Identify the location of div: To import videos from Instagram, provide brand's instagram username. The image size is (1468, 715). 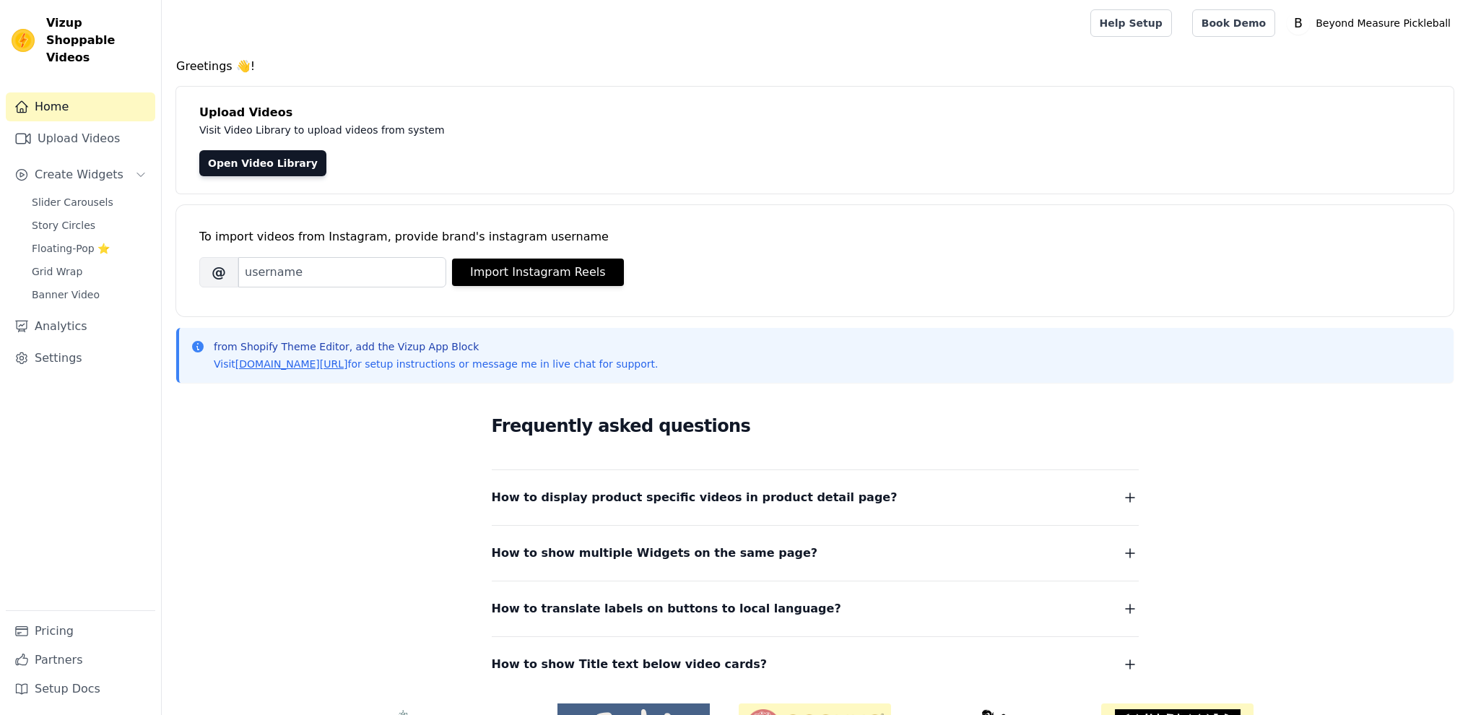
(815, 237).